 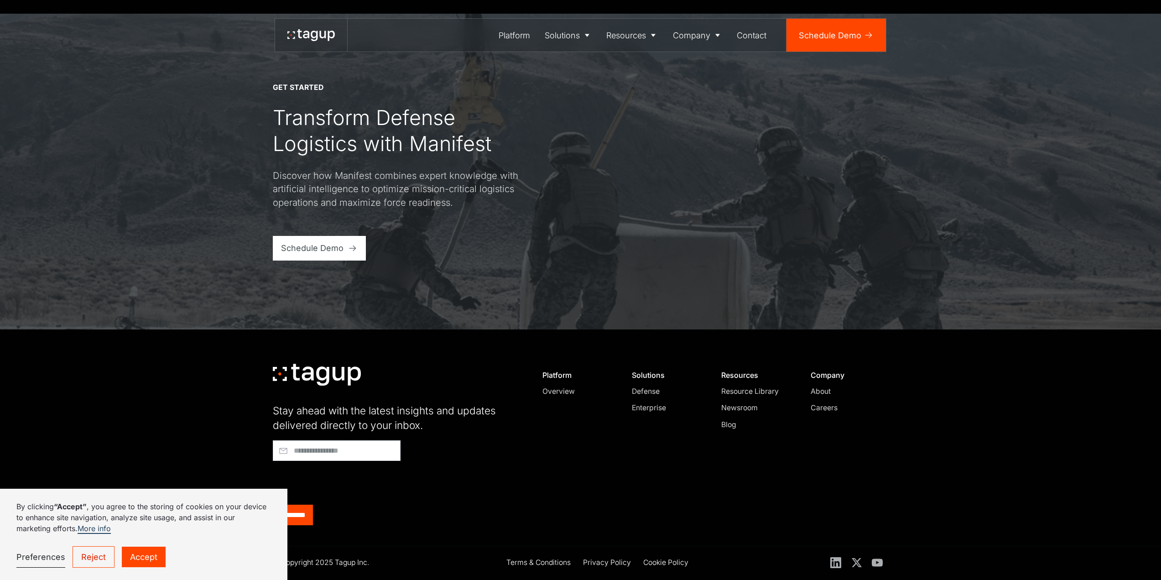 I want to click on div: © Copyright 2025 Tagup Inc., so click(x=321, y=563).